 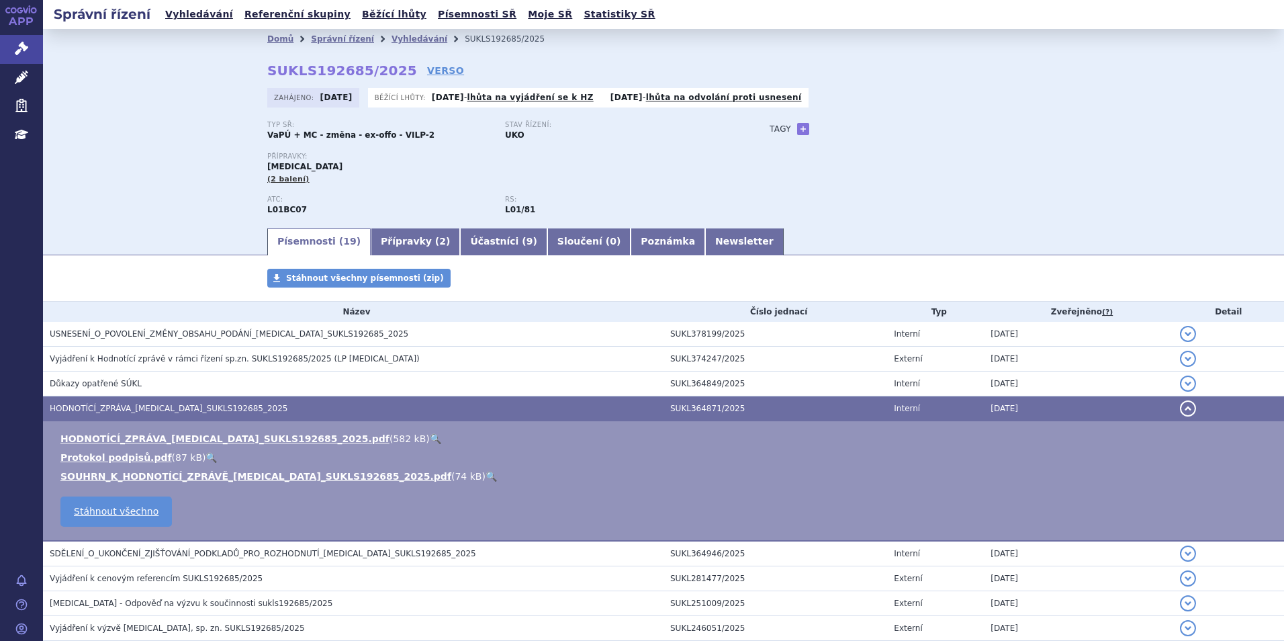 What do you see at coordinates (775, 408) in the screenshot?
I see `td: SUKL364871/2025` at bounding box center [775, 408].